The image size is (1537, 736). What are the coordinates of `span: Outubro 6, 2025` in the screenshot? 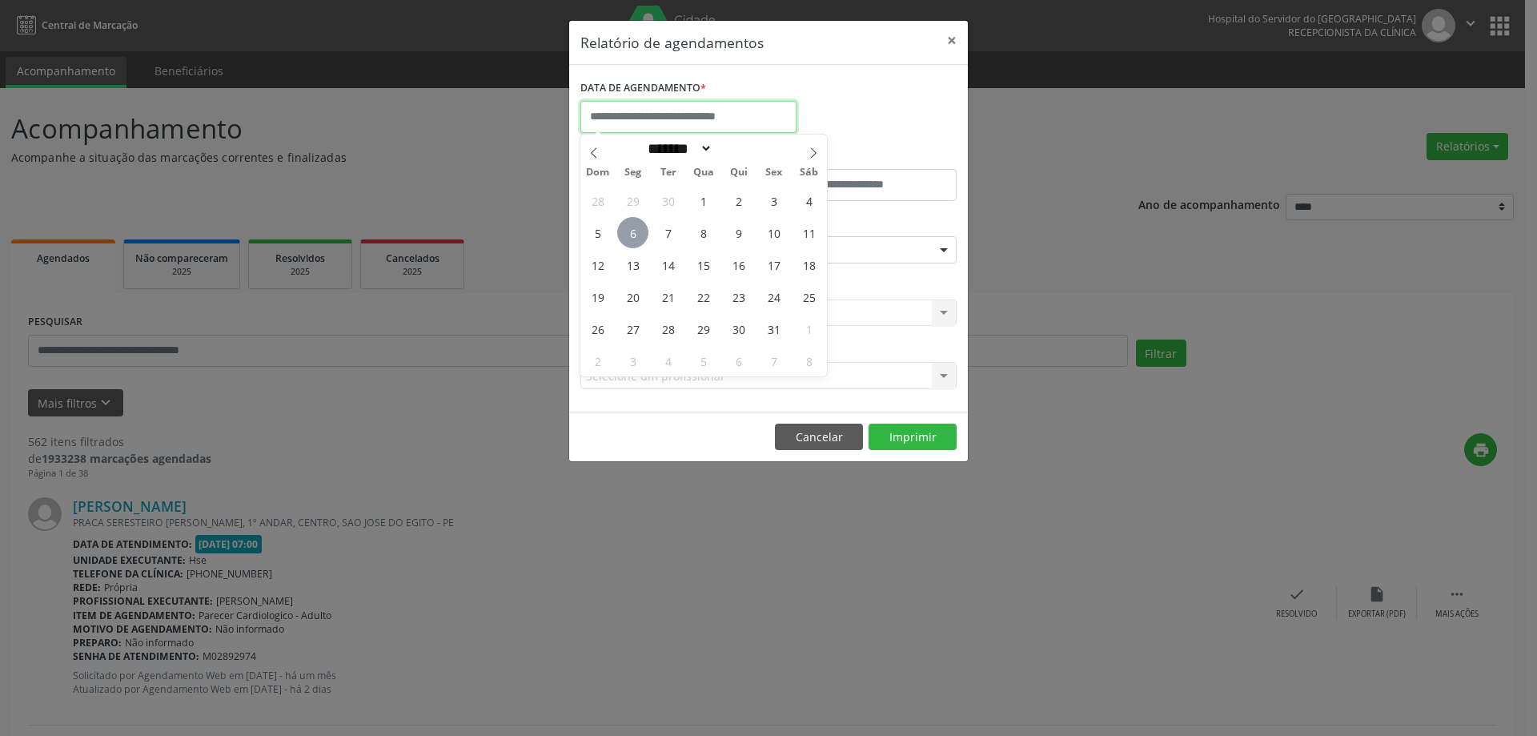 It's located at (633, 232).